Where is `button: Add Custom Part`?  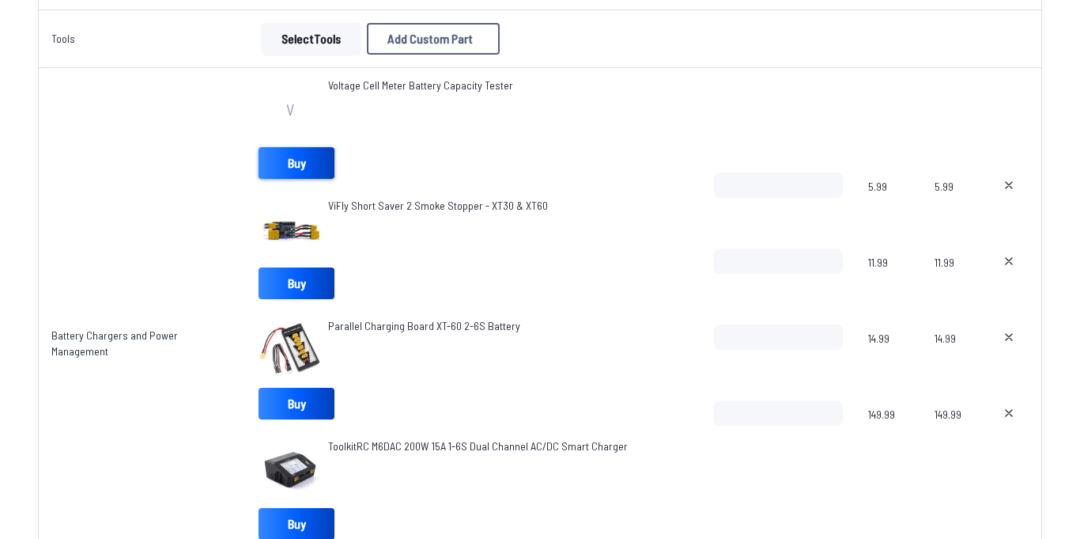
button: Add Custom Part is located at coordinates (433, 39).